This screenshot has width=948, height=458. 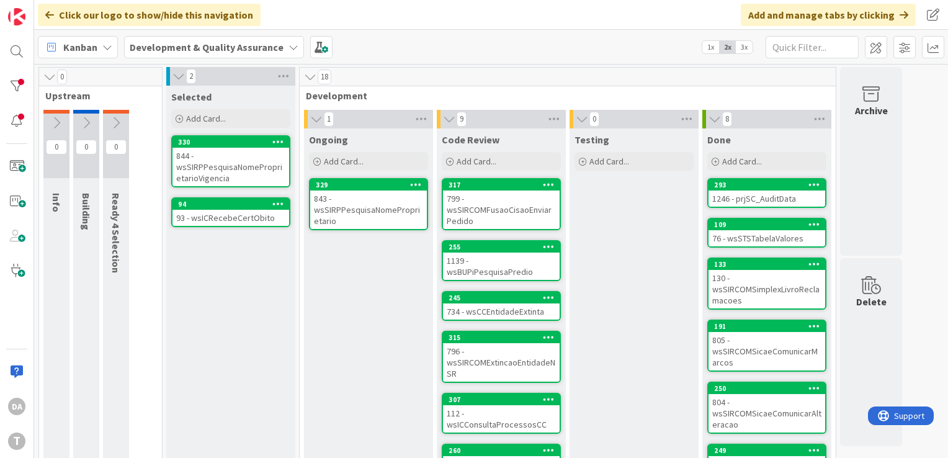 What do you see at coordinates (470, 140) in the screenshot?
I see `span: Code Review` at bounding box center [470, 140].